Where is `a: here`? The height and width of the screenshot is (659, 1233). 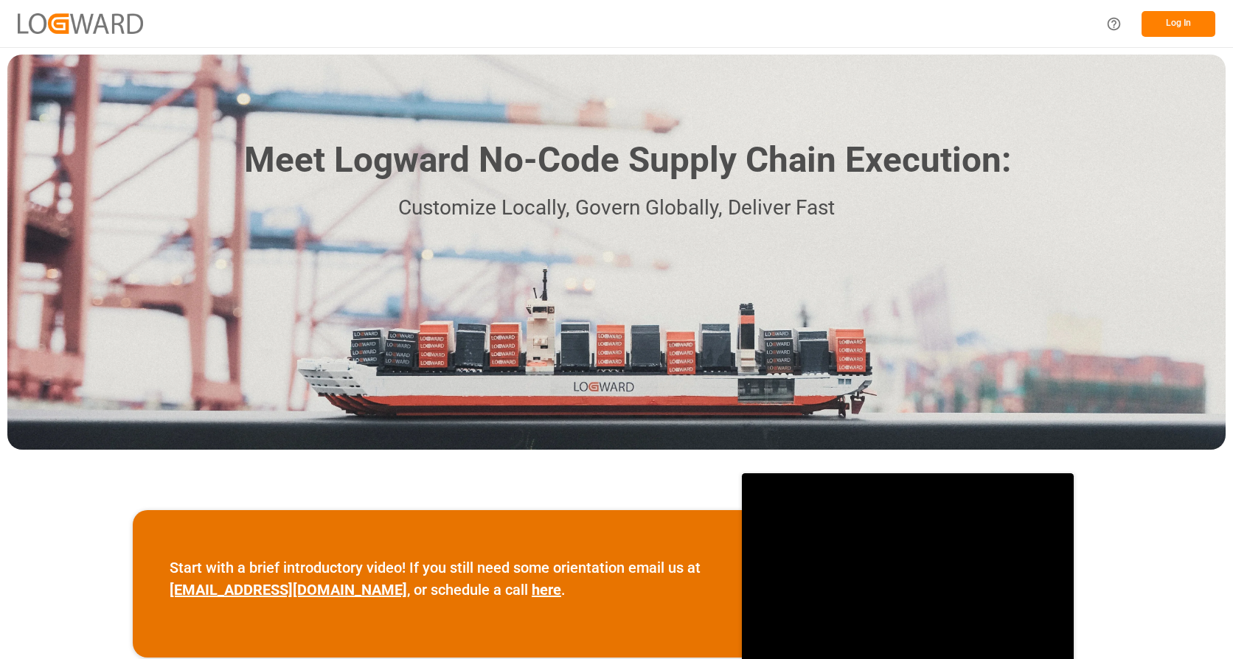
a: here is located at coordinates (546, 590).